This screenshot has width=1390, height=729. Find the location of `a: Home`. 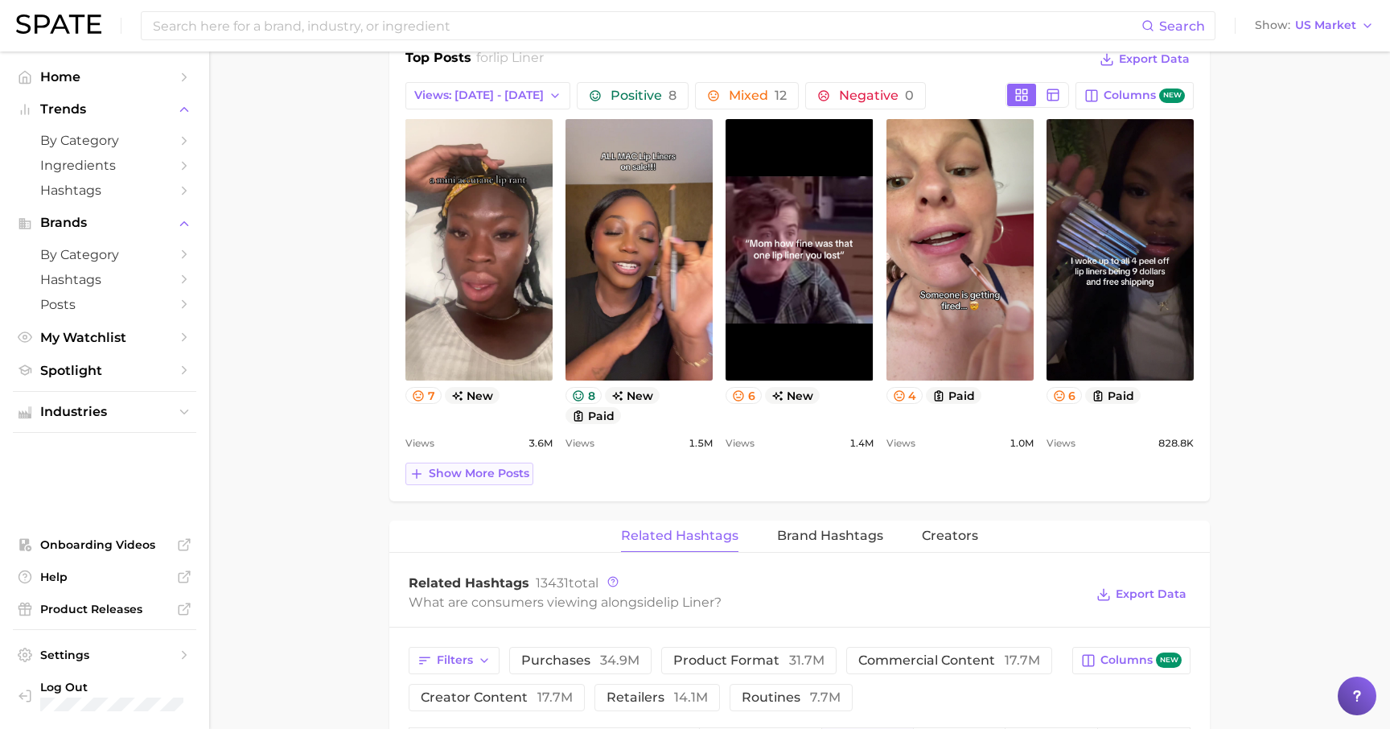

a: Home is located at coordinates (105, 76).